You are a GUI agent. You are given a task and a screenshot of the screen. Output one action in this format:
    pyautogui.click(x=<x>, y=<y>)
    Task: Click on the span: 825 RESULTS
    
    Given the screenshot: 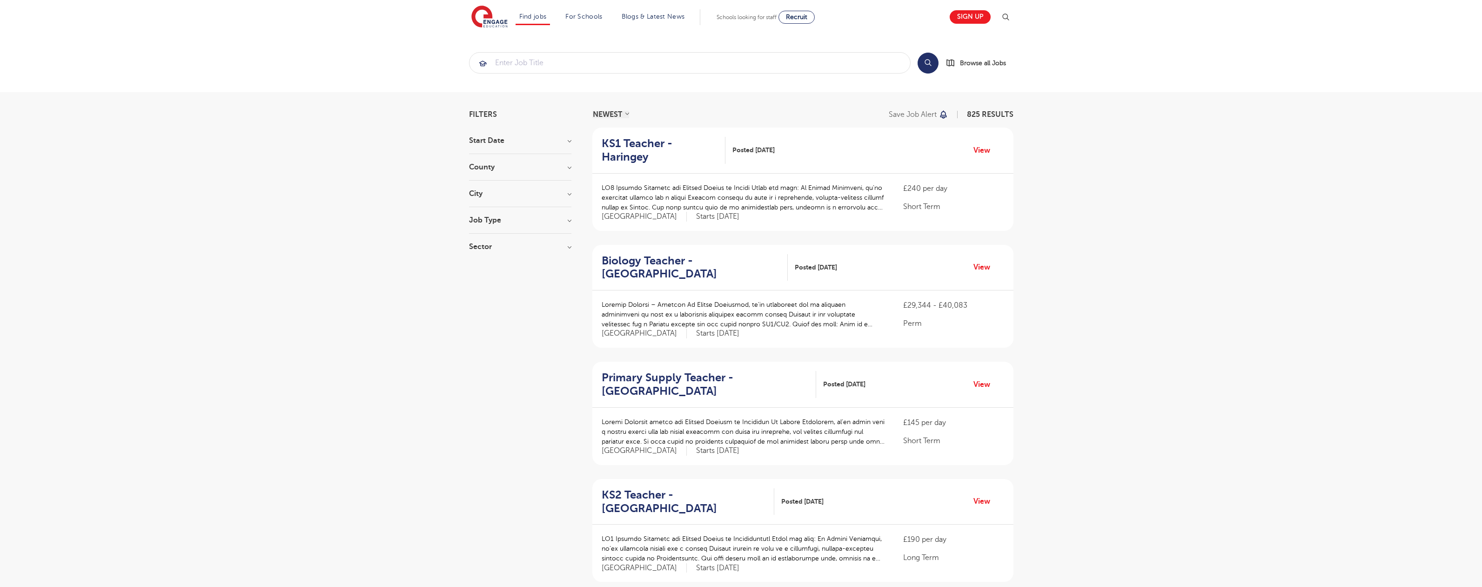 What is the action you would take?
    pyautogui.click(x=990, y=114)
    